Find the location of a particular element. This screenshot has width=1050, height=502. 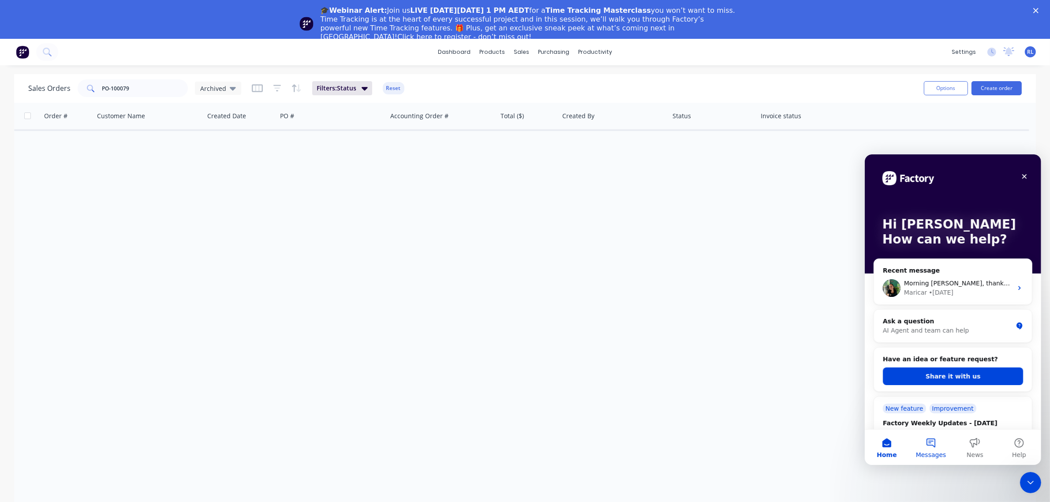

div: New feature is located at coordinates (40, 254).